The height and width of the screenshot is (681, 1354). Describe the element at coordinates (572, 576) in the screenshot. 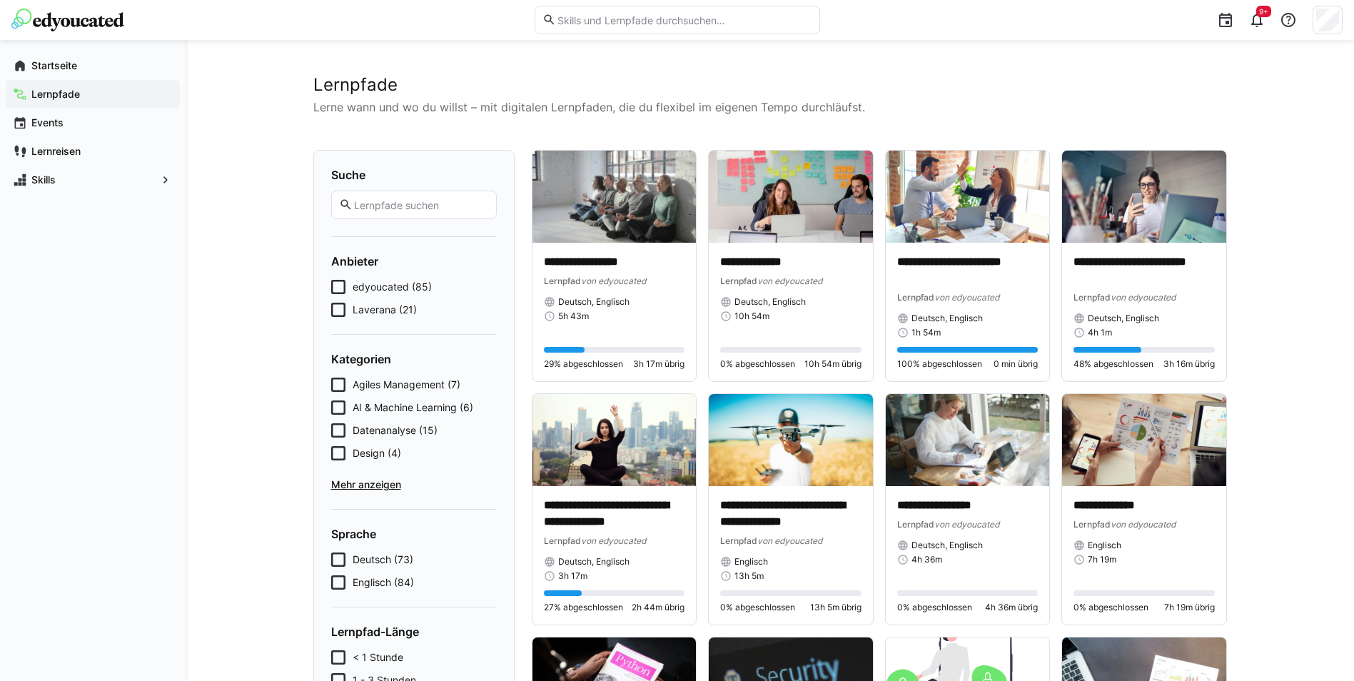

I see `span: 3h 17m` at that location.